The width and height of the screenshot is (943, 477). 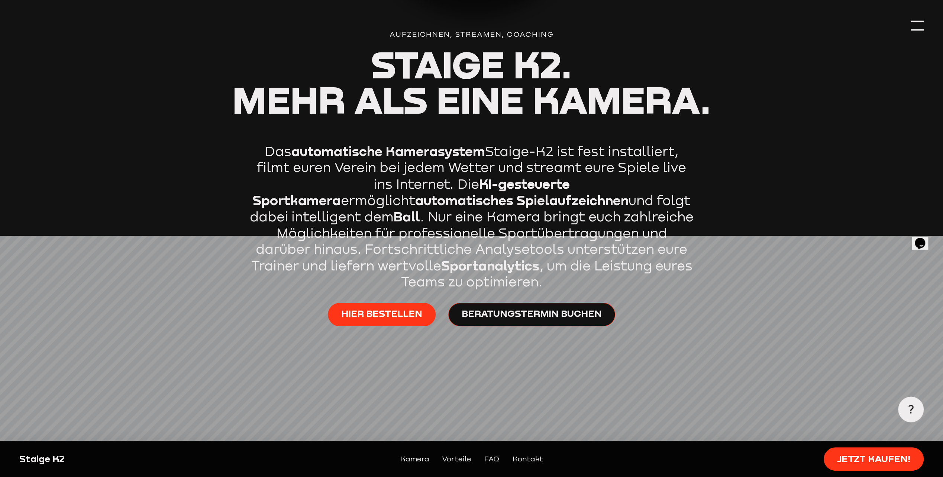 What do you see at coordinates (456, 459) in the screenshot?
I see `a: Vorteile` at bounding box center [456, 459].